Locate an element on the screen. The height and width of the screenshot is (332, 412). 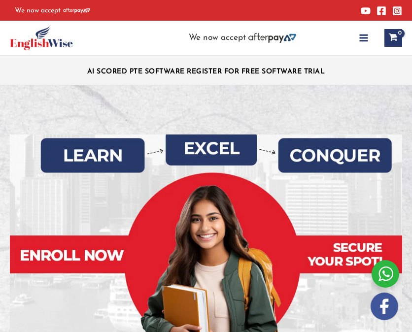
aside: Header Widget 2 is located at coordinates (242, 38).